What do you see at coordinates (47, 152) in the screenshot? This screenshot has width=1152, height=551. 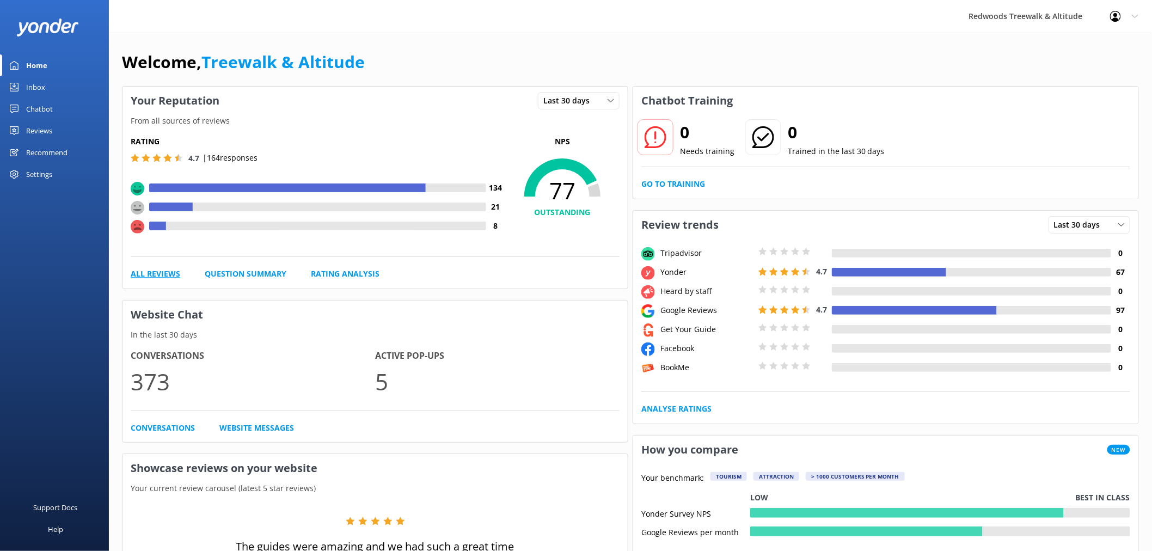 I see `div: Recommend` at bounding box center [47, 152].